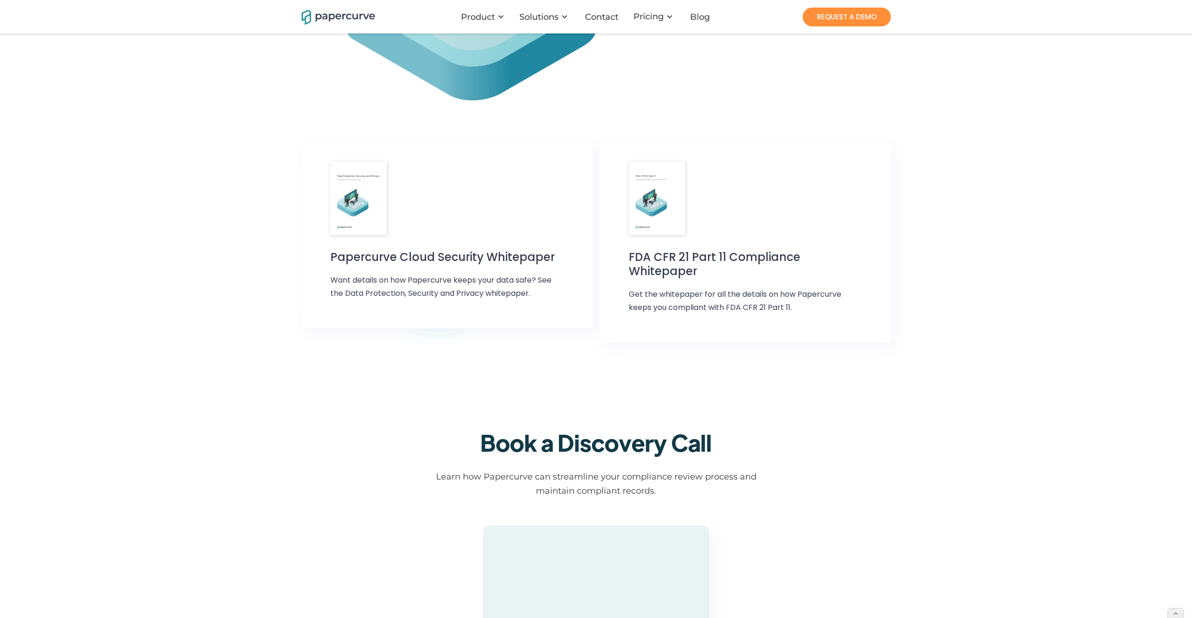  I want to click on a: home, so click(332, 16).